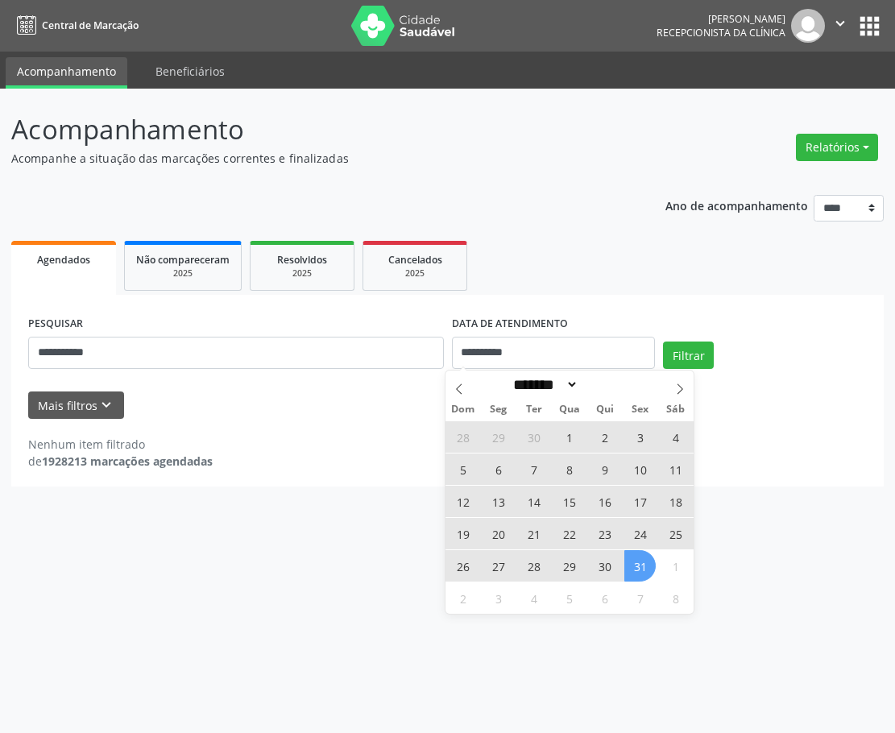 This screenshot has width=895, height=733. I want to click on span: Dom, so click(463, 409).